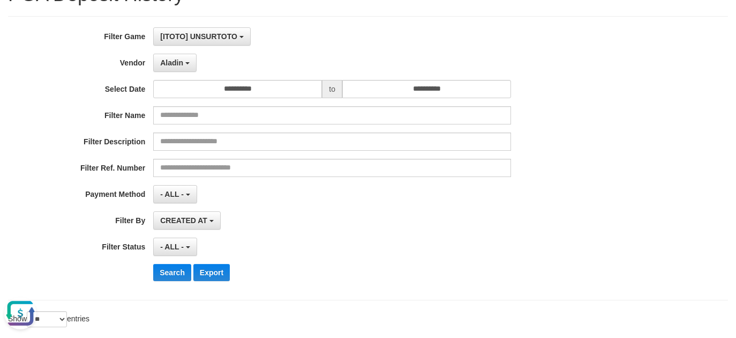 The width and height of the screenshot is (736, 338). What do you see at coordinates (20, 20) in the screenshot?
I see `button: Open LiveChat chat widget` at bounding box center [20, 20].